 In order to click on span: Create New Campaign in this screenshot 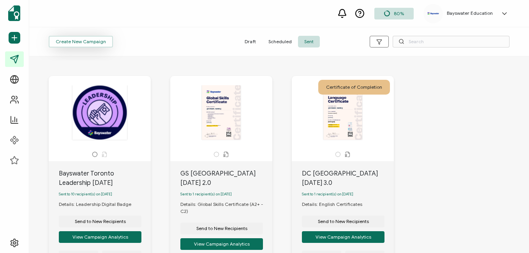, I will do `click(81, 42)`.